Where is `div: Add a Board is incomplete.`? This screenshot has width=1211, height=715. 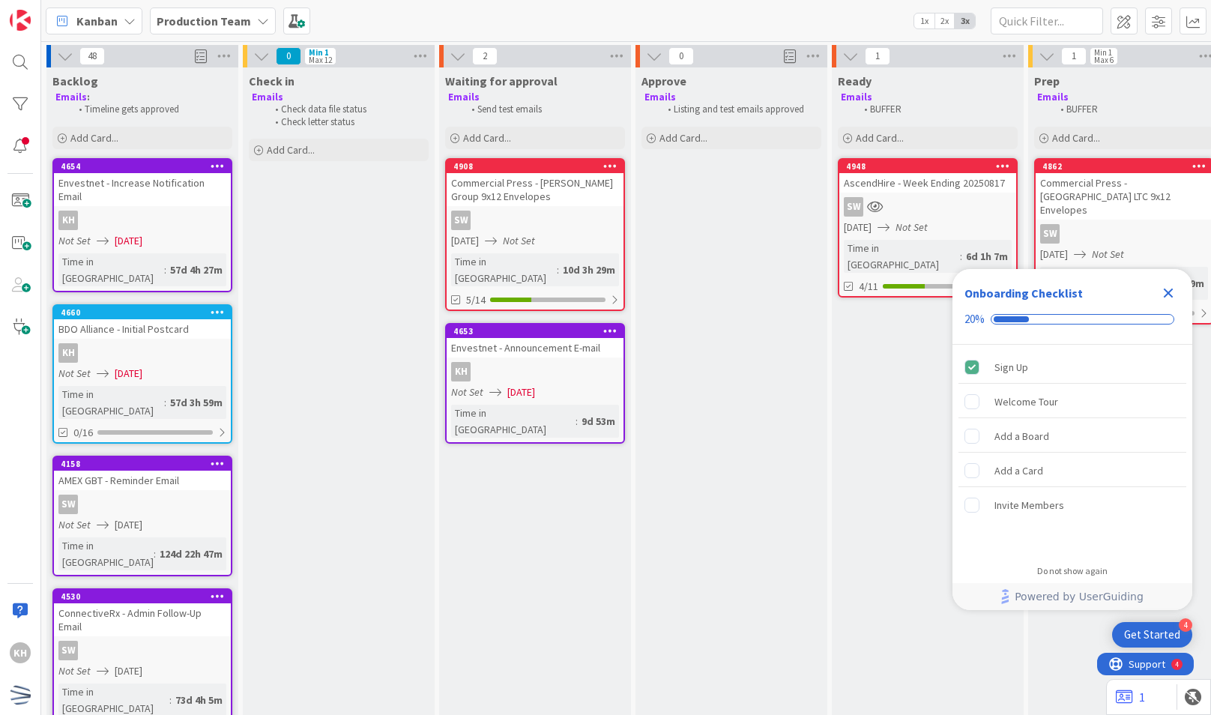
div: Add a Board is incomplete. is located at coordinates (1072, 436).